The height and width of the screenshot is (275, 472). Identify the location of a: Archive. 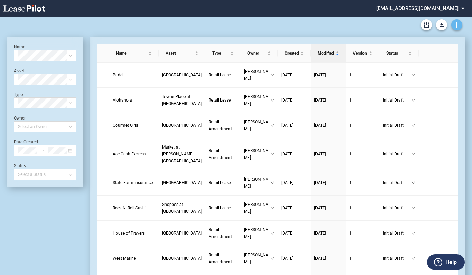
(426, 25).